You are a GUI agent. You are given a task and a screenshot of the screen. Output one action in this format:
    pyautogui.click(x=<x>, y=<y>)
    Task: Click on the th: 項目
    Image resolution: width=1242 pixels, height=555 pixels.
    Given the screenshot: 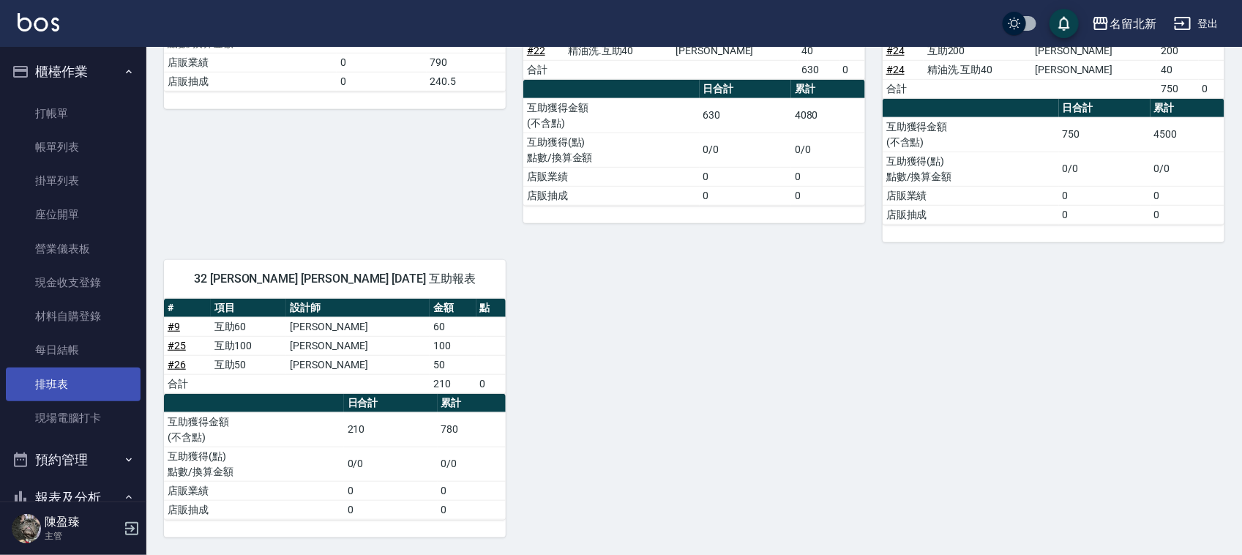 What is the action you would take?
    pyautogui.click(x=249, y=308)
    